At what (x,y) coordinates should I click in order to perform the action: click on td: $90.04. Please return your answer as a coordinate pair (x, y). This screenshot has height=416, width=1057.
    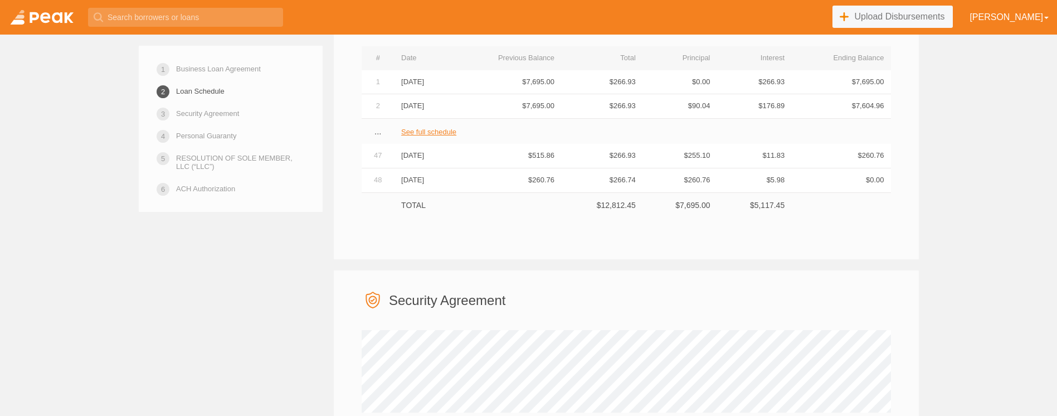
    Looking at the image, I should click on (680, 106).